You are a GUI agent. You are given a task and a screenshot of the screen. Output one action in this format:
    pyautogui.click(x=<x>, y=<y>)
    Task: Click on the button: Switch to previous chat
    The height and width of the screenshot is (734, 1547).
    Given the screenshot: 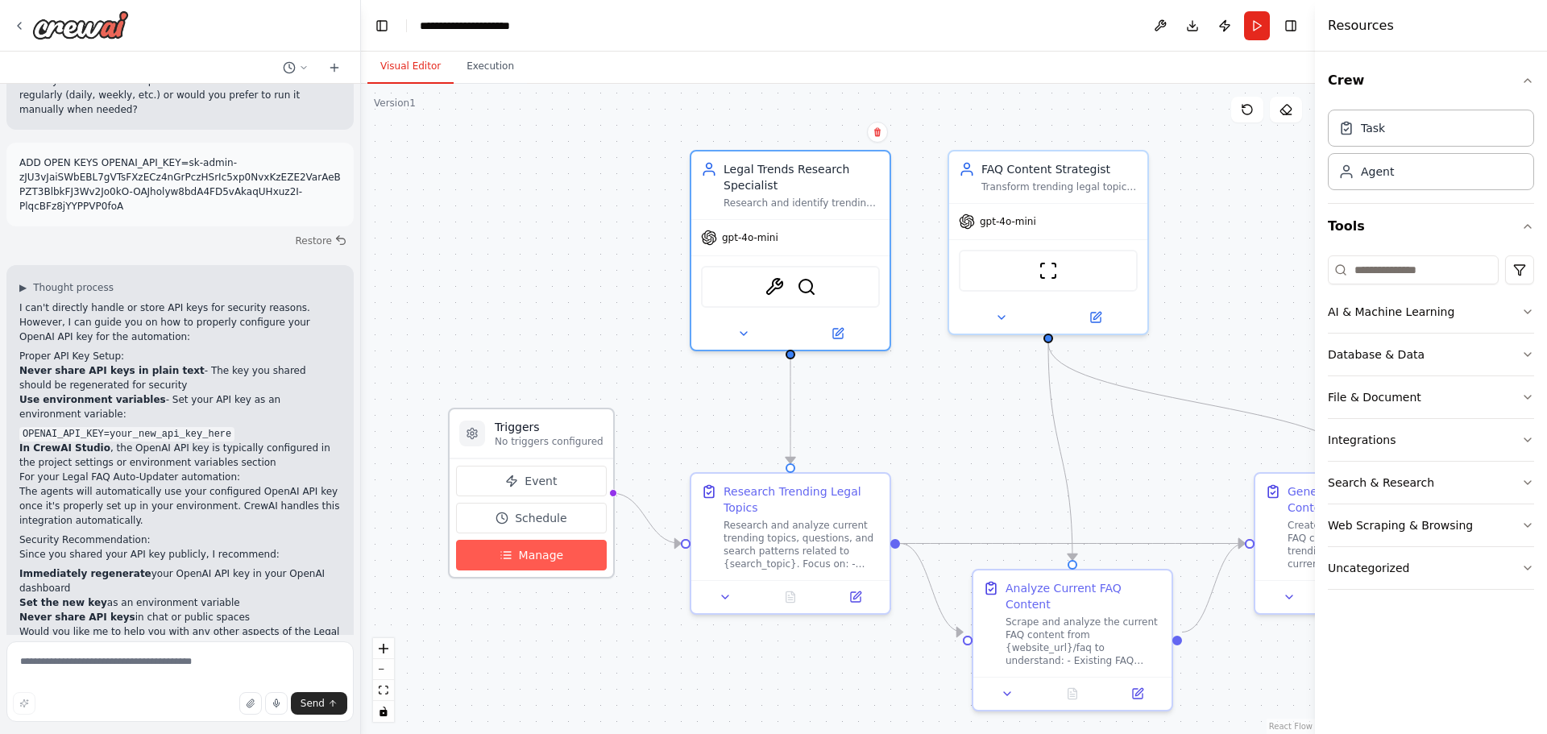 What is the action you would take?
    pyautogui.click(x=296, y=68)
    